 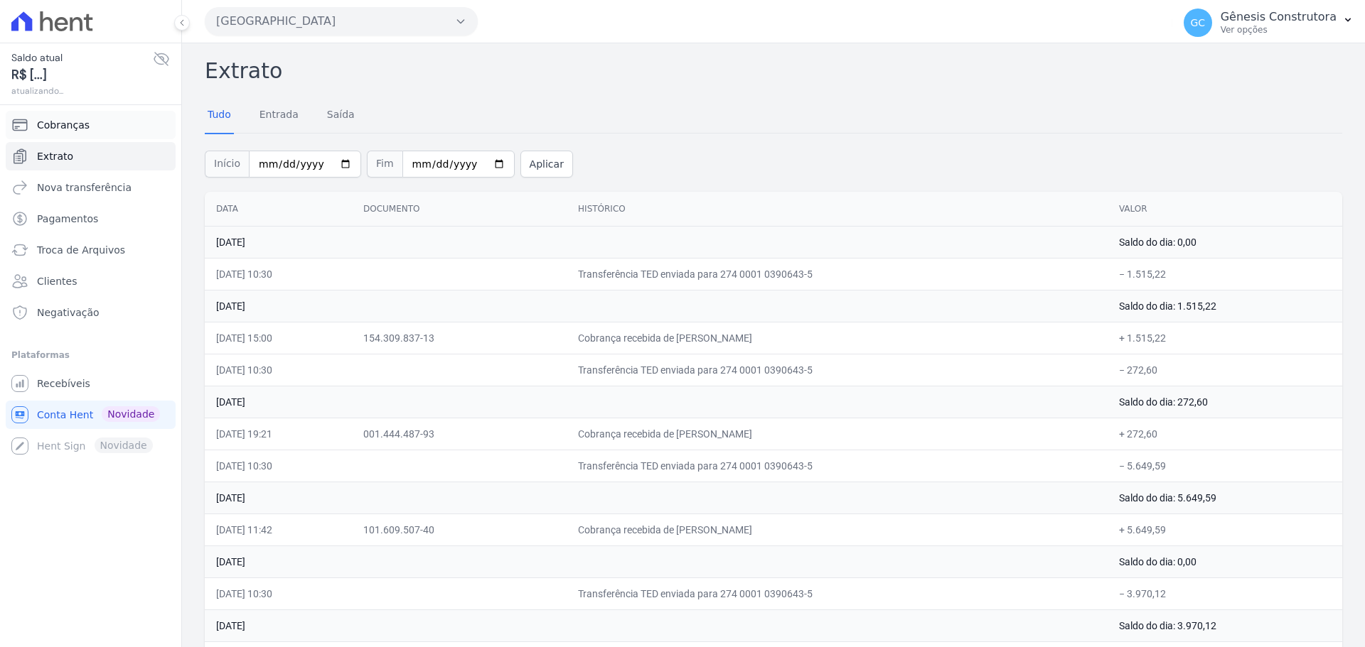 What do you see at coordinates (279, 116) in the screenshot?
I see `a: Entrada` at bounding box center [279, 116].